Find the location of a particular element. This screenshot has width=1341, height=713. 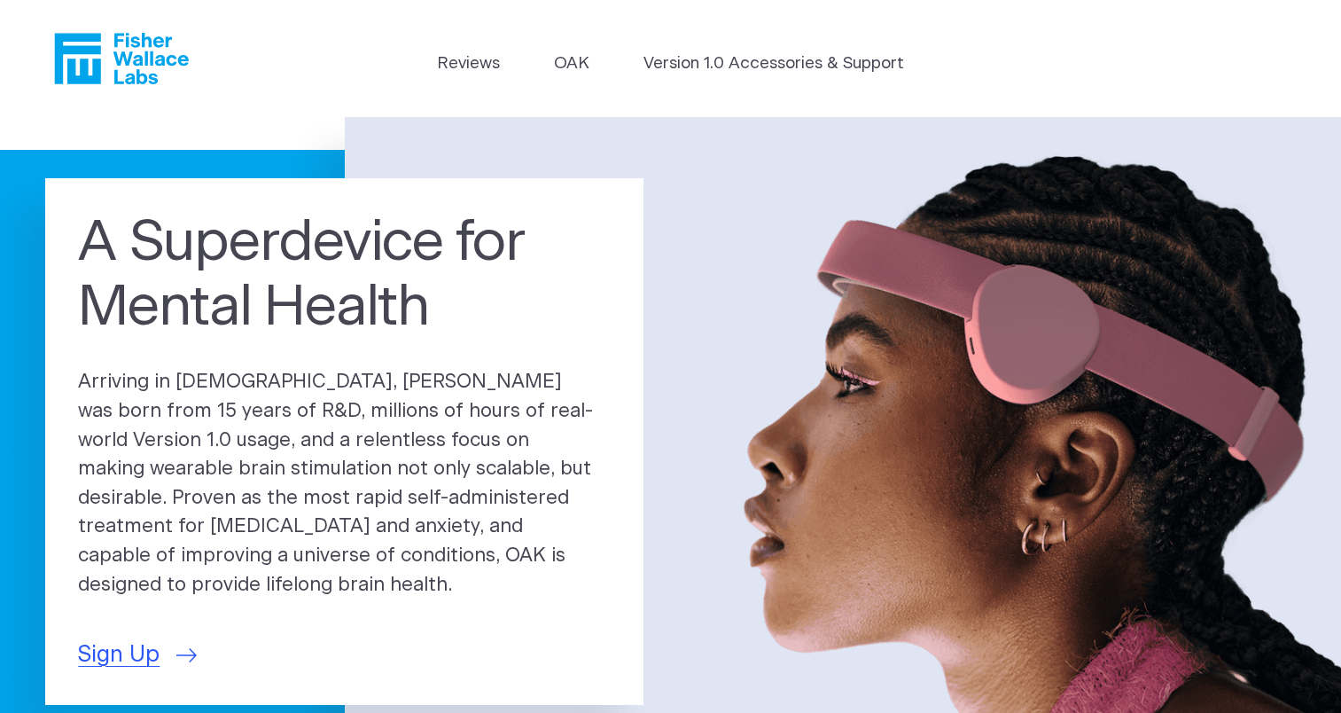

a: Reviews is located at coordinates (468, 64).